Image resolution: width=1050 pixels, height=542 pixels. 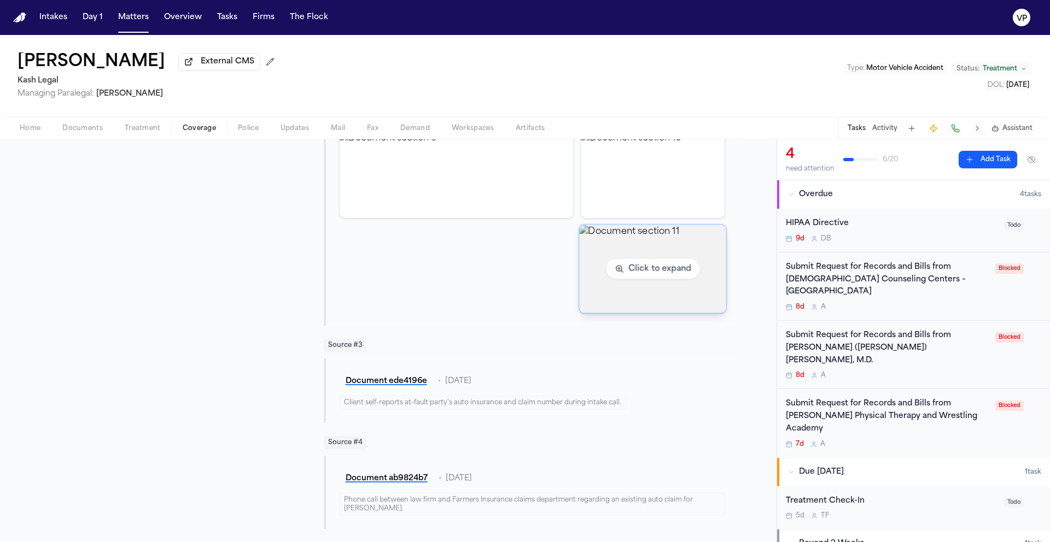 I want to click on span: Mail, so click(x=338, y=128).